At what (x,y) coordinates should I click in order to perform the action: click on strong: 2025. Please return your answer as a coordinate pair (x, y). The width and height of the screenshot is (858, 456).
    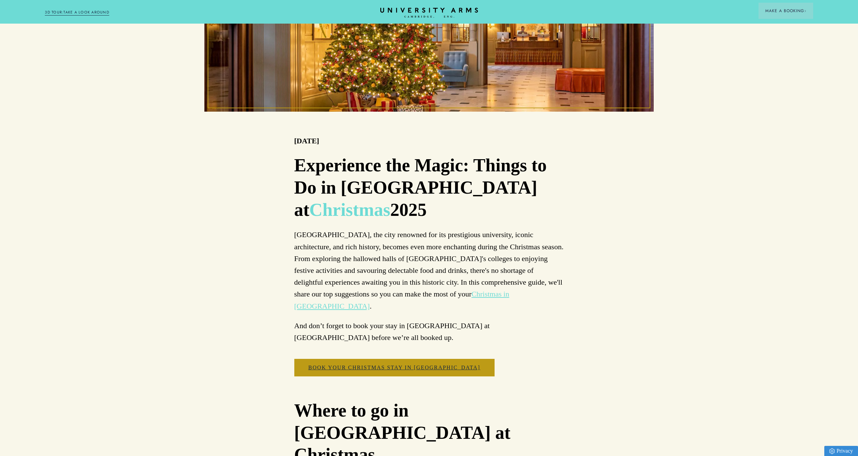
    Looking at the image, I should click on (408, 210).